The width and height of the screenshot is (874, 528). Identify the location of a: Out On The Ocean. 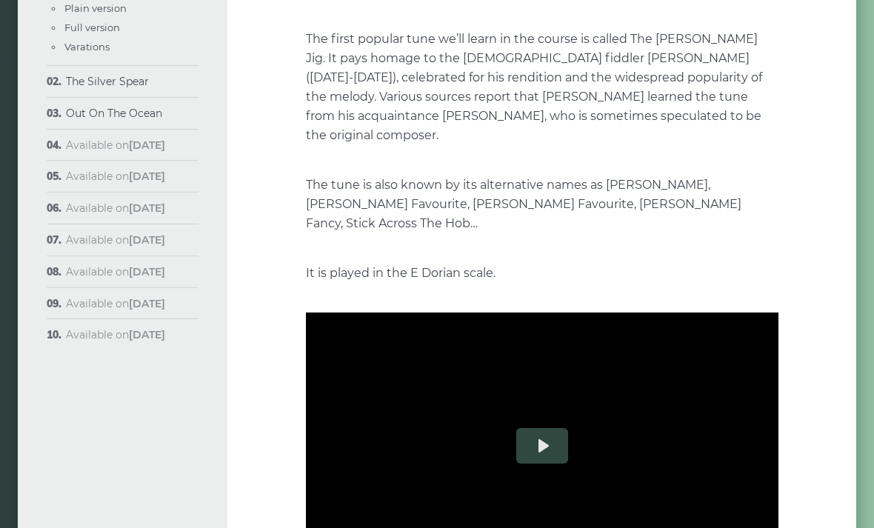
(114, 113).